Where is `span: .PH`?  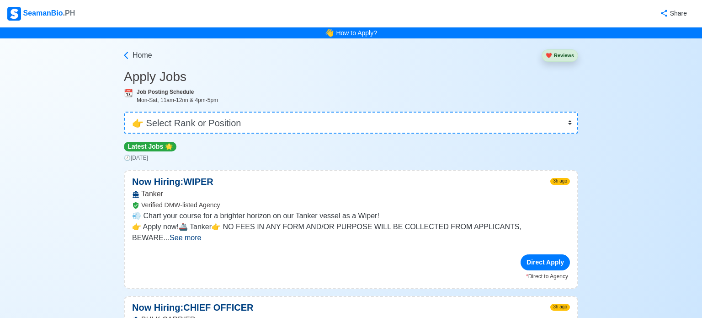 span: .PH is located at coordinates (69, 13).